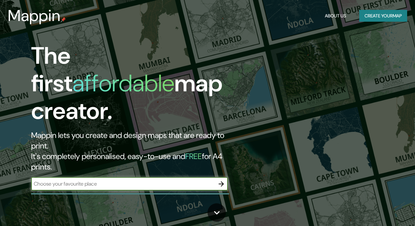 The height and width of the screenshot is (226, 415). I want to click on h1: The first map creator., so click(135, 86).